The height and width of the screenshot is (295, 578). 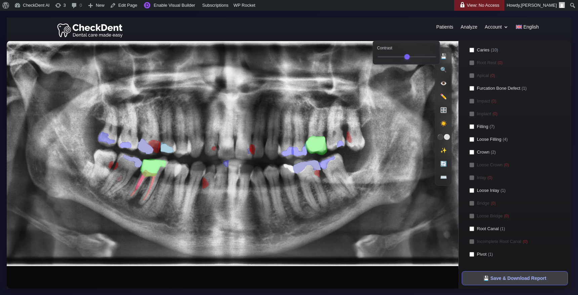 I want to click on label: Furcation Bone Defect, so click(x=515, y=88).